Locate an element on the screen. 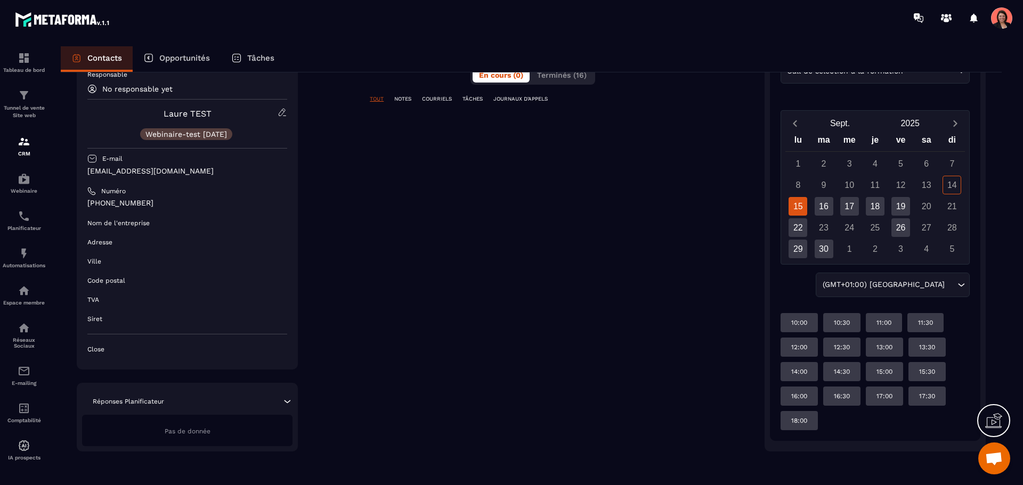  a: Contacts is located at coordinates (96, 59).